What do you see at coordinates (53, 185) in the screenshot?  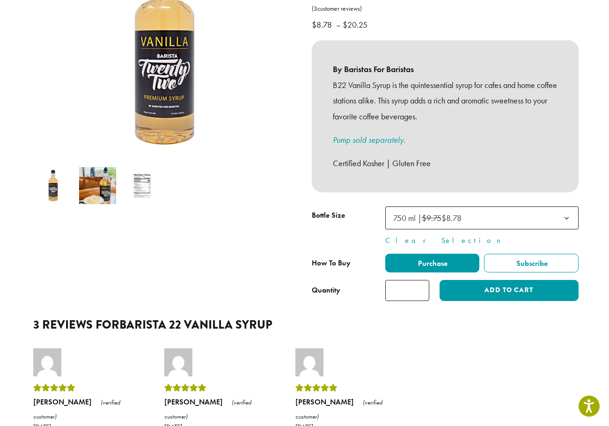 I see `img: Barista 22 Vanilla Syrup` at bounding box center [53, 185].